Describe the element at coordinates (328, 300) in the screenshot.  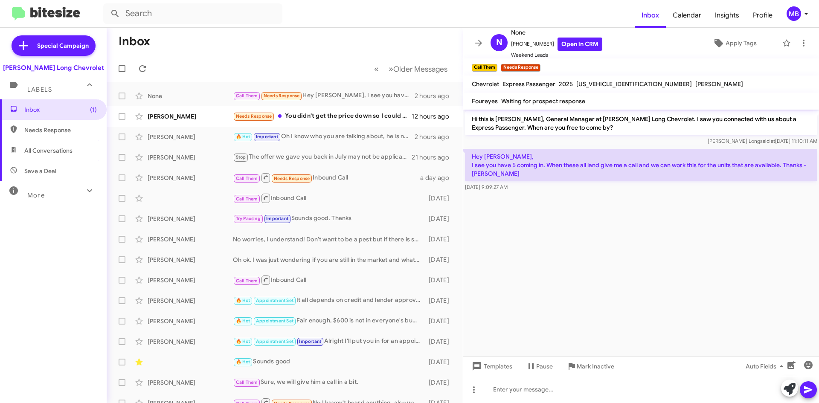
I see `div: It all depends on credit and lender approval. The more the better, but there's not a set minimum.` at that location.